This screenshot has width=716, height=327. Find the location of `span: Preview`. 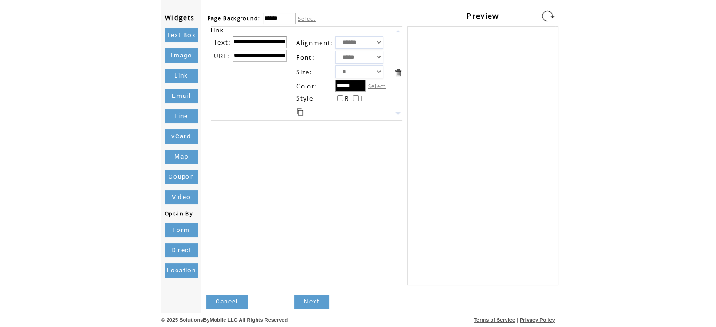

span: Preview is located at coordinates (483, 16).